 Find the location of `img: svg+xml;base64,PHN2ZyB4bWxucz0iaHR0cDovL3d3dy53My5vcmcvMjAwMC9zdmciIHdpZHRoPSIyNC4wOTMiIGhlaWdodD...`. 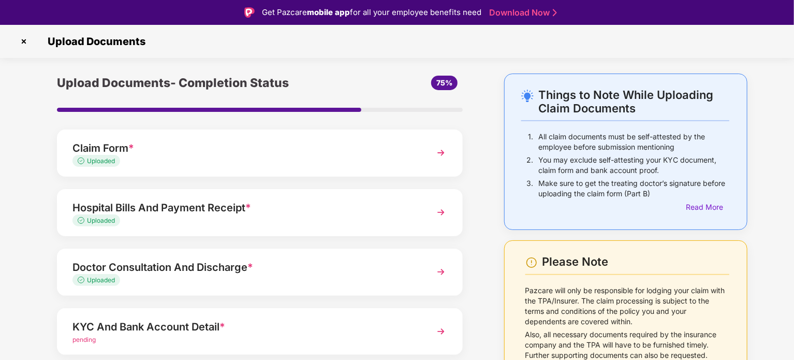

img: svg+xml;base64,PHN2ZyB4bWxucz0iaHR0cDovL3d3dy53My5vcmcvMjAwMC9zdmciIHdpZHRoPSIyNC4wOTMiIGhlaWdodD... is located at coordinates (528, 96).